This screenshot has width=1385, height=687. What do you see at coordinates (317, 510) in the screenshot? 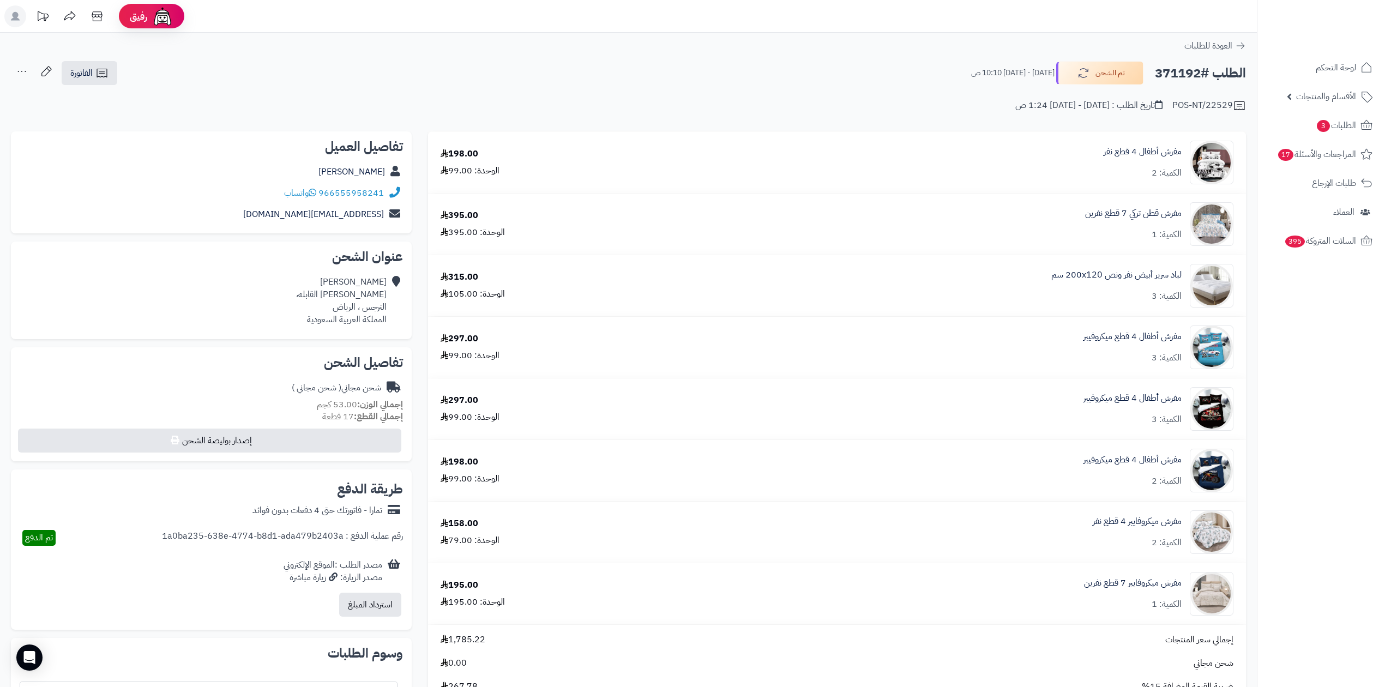
I see `div: تمارا - فاتورتك حتى 4 دفعات بدون فوائد` at bounding box center [317, 510].